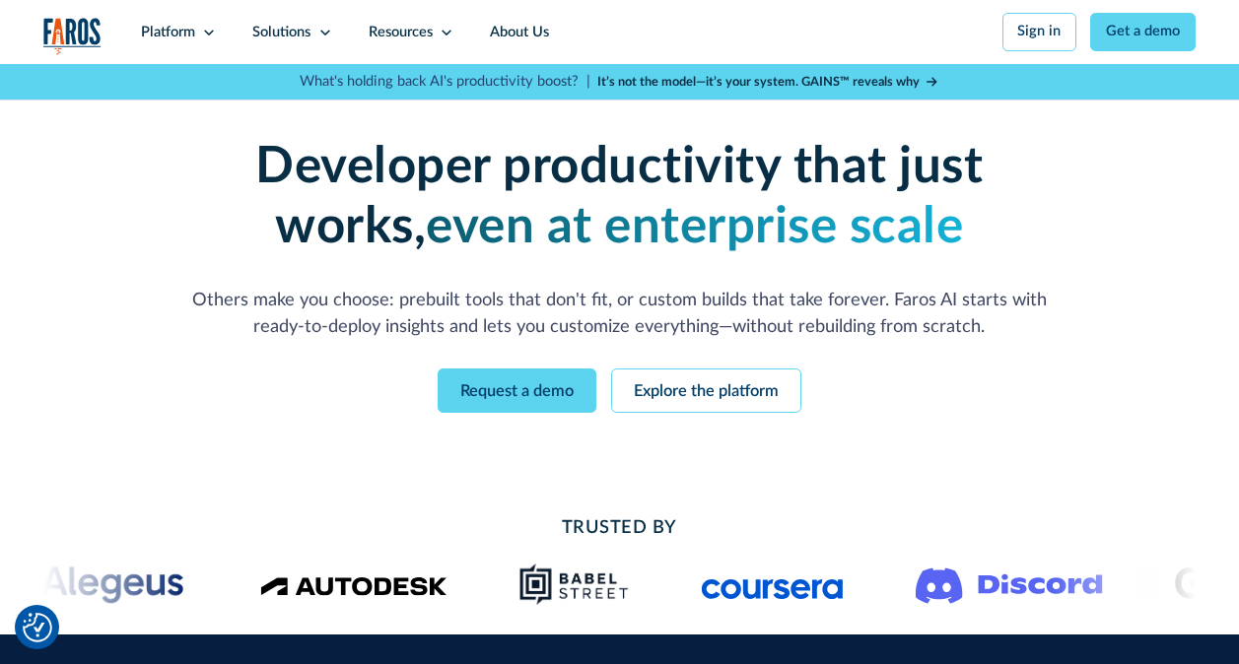 This screenshot has width=1239, height=664. I want to click on p: What's holding back AI's productivity boost? |, so click(445, 82).